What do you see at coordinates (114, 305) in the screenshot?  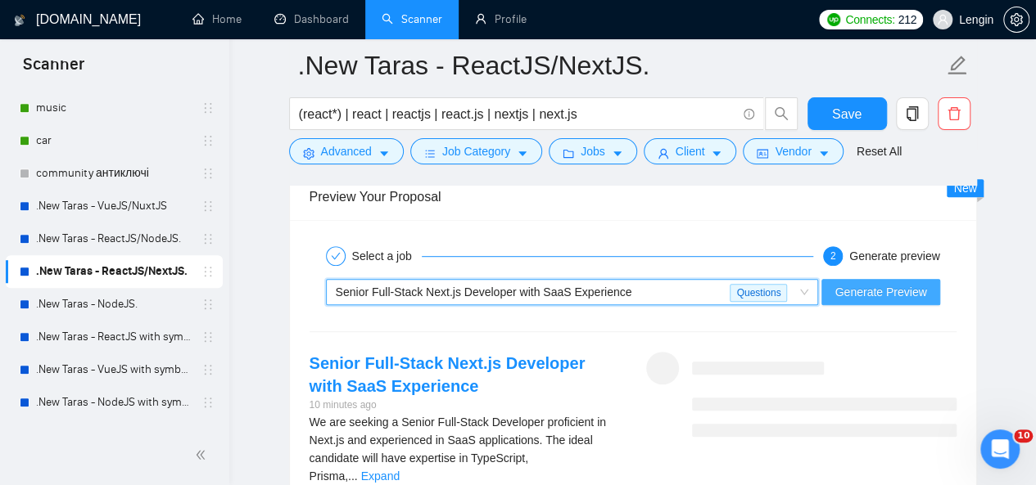 I see `a: .New Taras - NodeJS.` at bounding box center [114, 305].